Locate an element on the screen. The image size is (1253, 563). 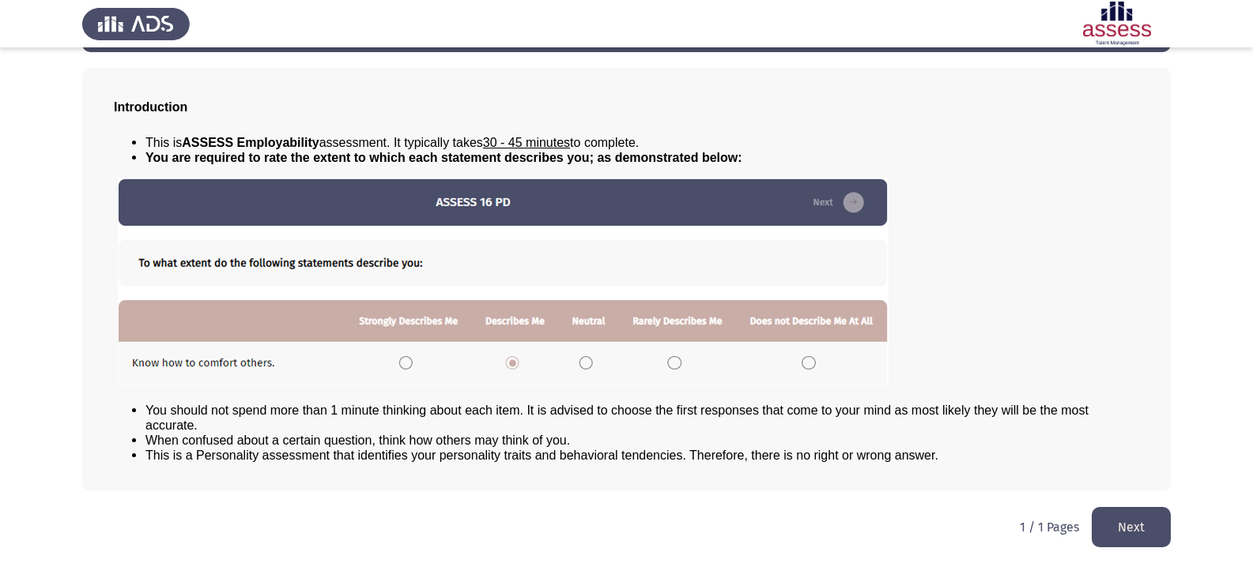
p: 1 / 1 Pages is located at coordinates (1049, 527).